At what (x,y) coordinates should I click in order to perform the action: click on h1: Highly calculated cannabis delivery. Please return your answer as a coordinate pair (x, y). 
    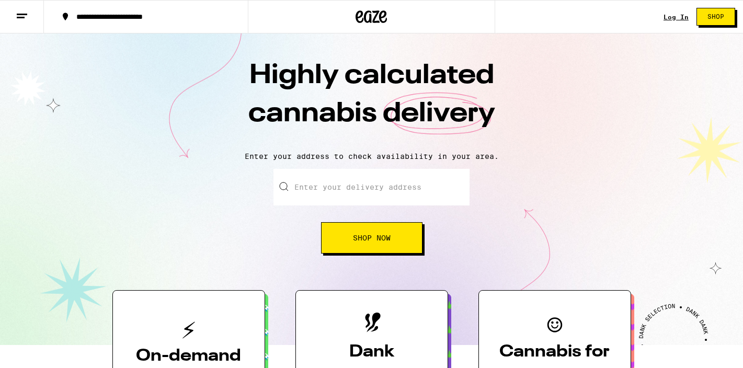
    Looking at the image, I should click on (372, 100).